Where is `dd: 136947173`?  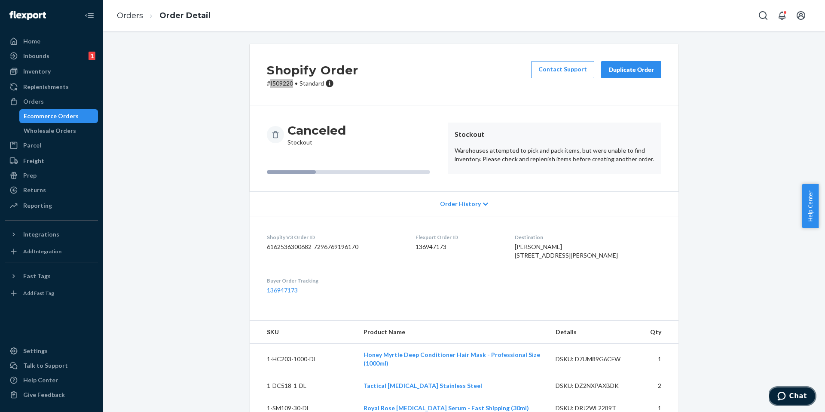
dd: 136947173 is located at coordinates (459, 247).